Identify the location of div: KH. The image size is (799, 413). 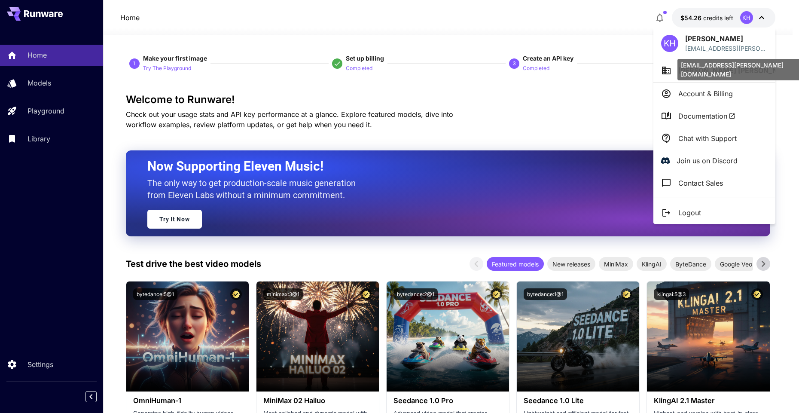
(670, 43).